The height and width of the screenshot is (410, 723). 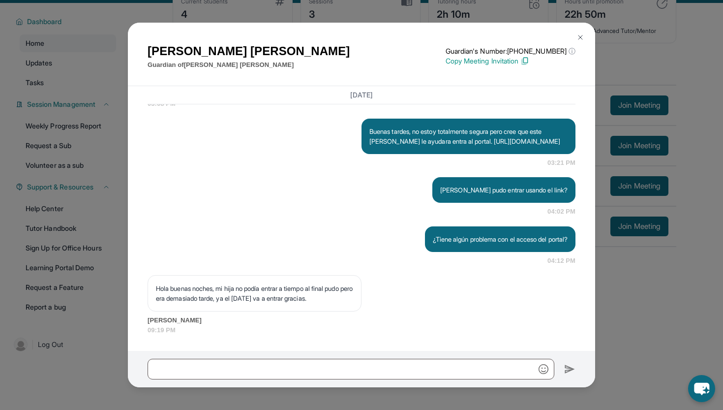 I want to click on span: 03:21 PM, so click(x=561, y=163).